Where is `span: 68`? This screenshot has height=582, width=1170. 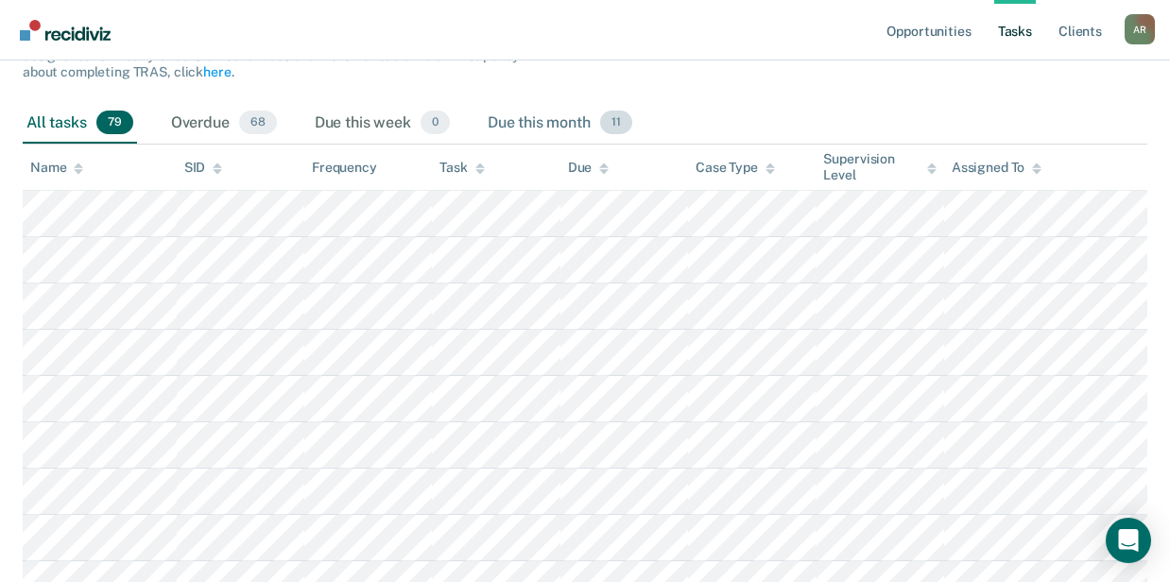
span: 68 is located at coordinates (258, 123).